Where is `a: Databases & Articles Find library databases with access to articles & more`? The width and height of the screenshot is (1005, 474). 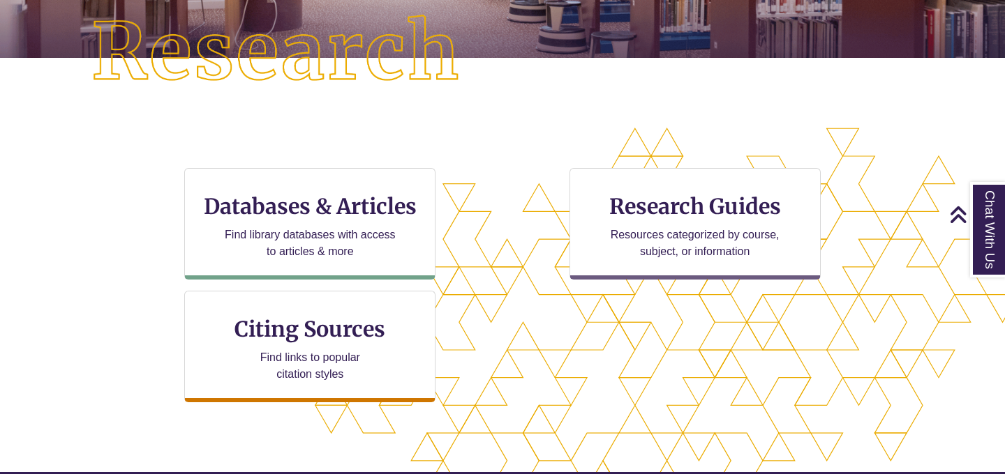
a: Databases & Articles Find library databases with access to articles & more is located at coordinates (310, 224).